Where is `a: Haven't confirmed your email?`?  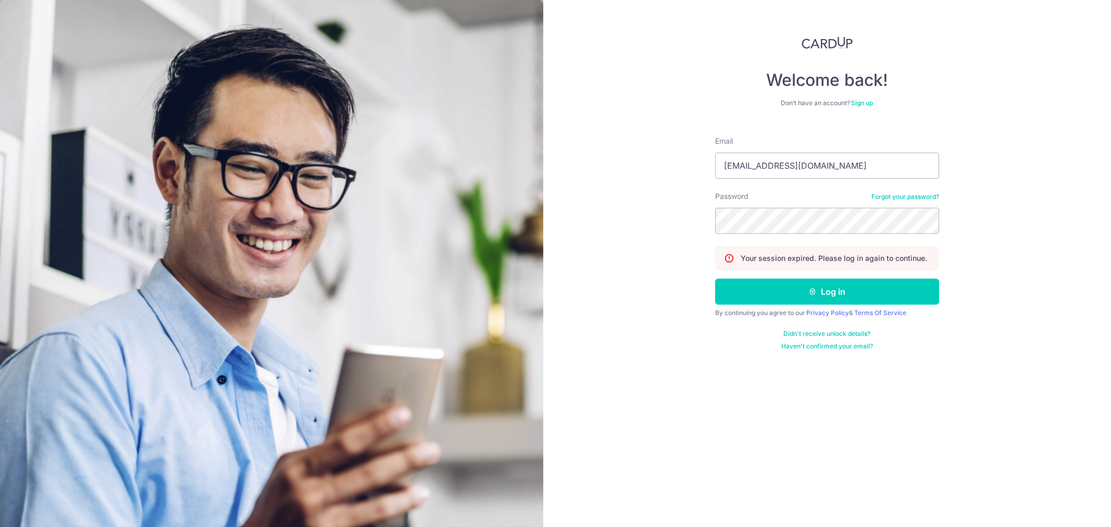 a: Haven't confirmed your email? is located at coordinates (827, 346).